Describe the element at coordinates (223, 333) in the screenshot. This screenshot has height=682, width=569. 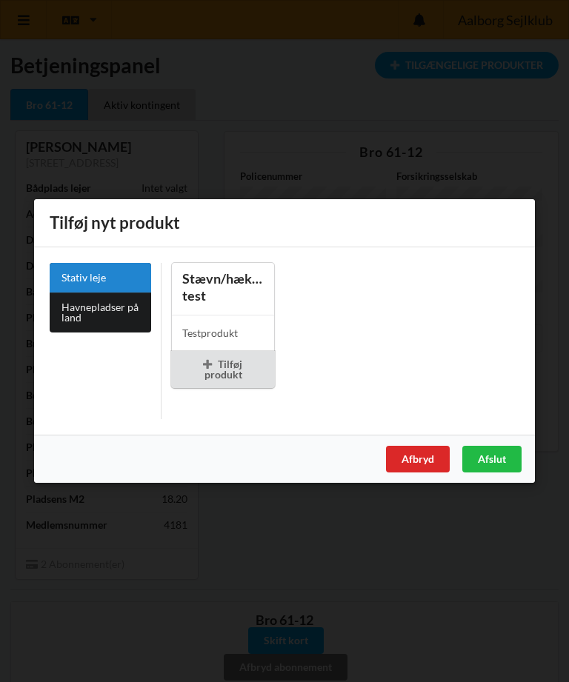
I see `div: Testprodukt` at that location.